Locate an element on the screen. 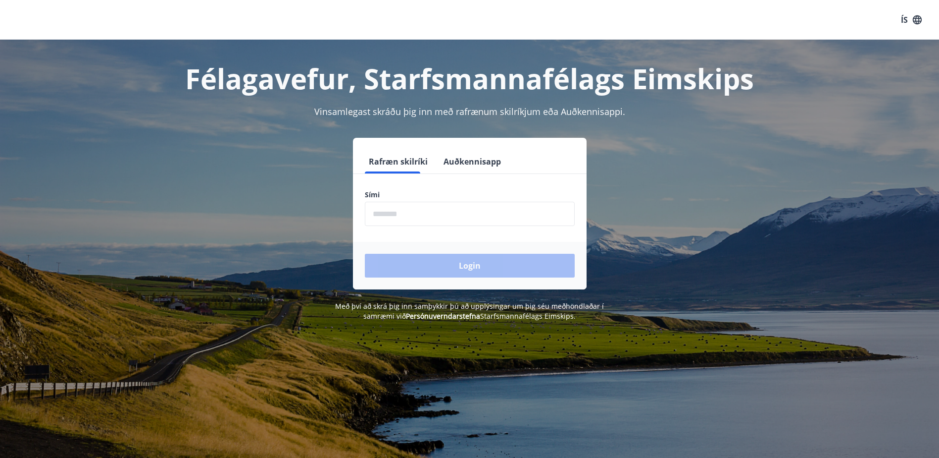 This screenshot has height=458, width=939. a: Persónuverndarstefna is located at coordinates (443, 315).